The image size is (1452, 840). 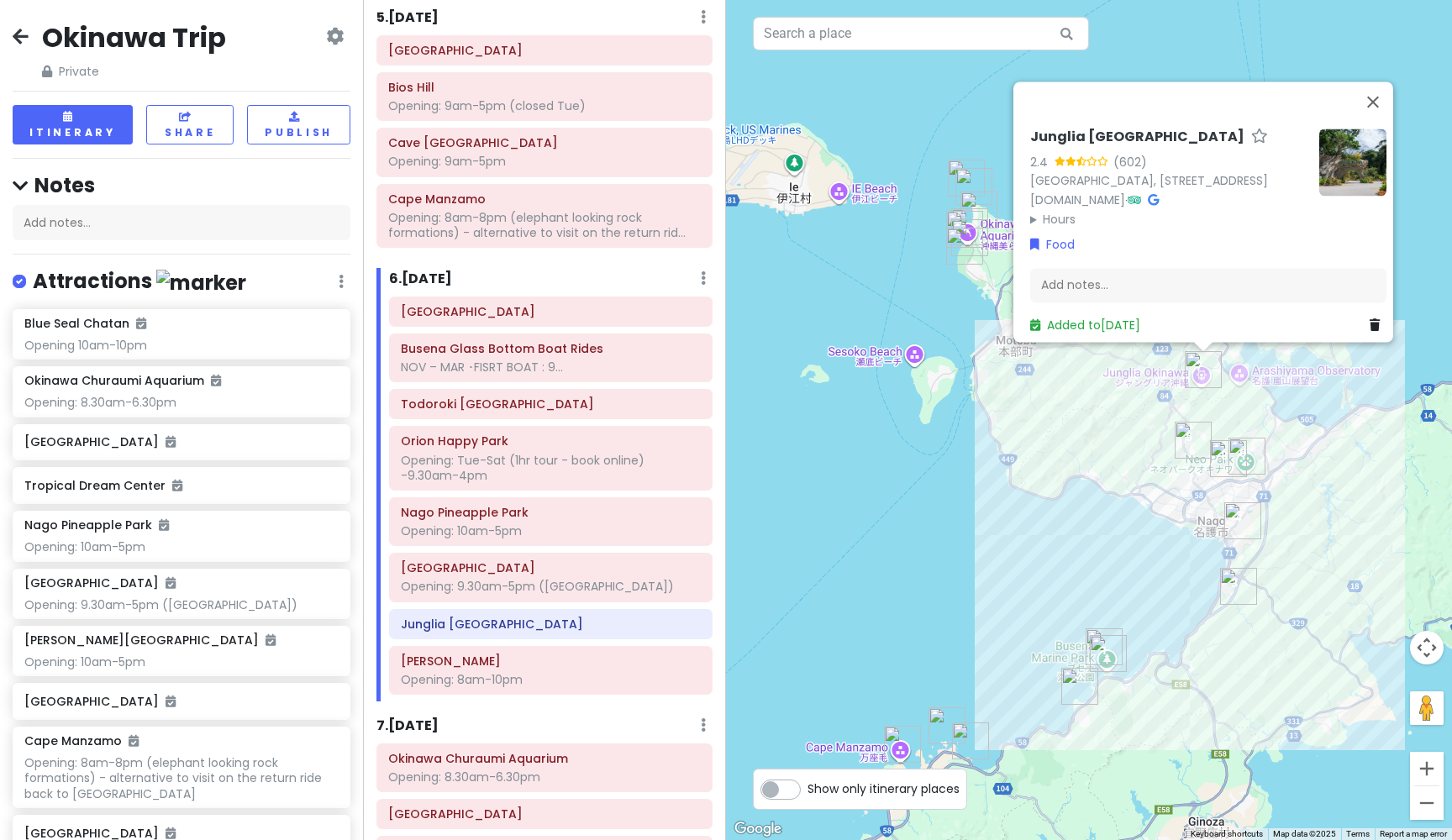 What do you see at coordinates (1378, 326) in the screenshot?
I see `a: Delete place` at bounding box center [1378, 326].